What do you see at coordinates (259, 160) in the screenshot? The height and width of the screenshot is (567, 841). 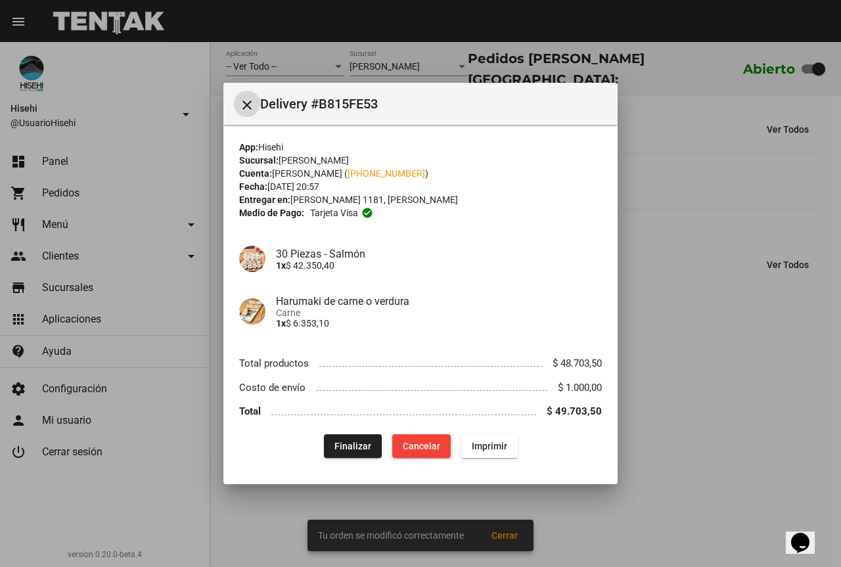 I see `strong: Sucursal:` at bounding box center [259, 160].